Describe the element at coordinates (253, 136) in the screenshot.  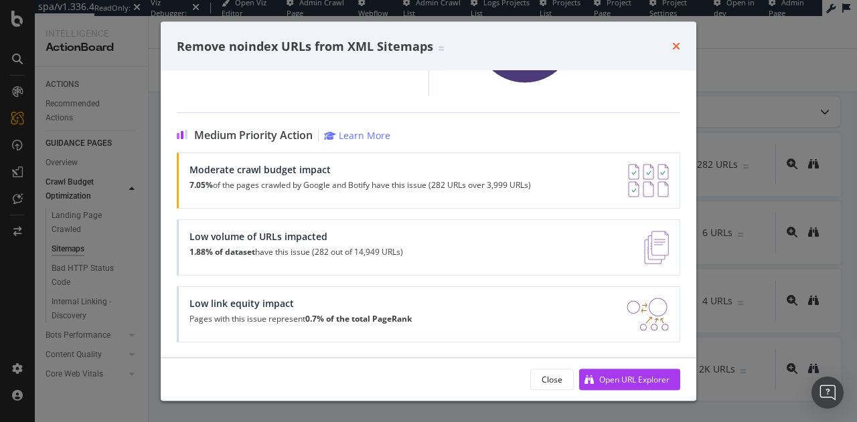
I see `span: Medium Priority Action` at that location.